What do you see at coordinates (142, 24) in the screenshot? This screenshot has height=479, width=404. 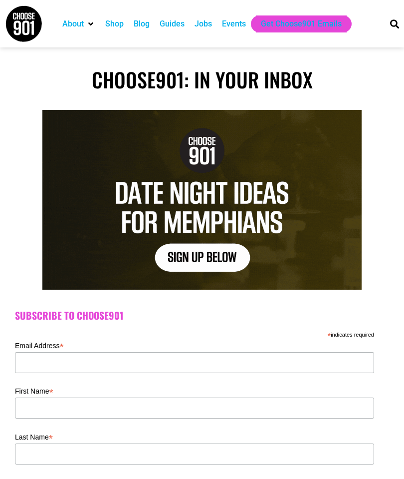 I see `div: Blog` at bounding box center [142, 24].